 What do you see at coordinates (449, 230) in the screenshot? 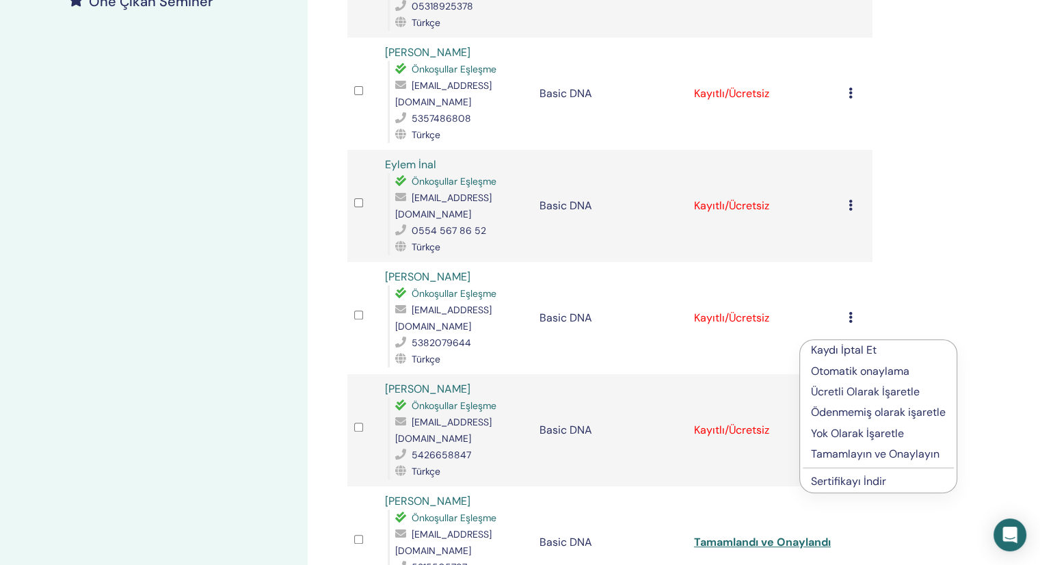
I see `span: 0554 567 86 52` at bounding box center [449, 230].